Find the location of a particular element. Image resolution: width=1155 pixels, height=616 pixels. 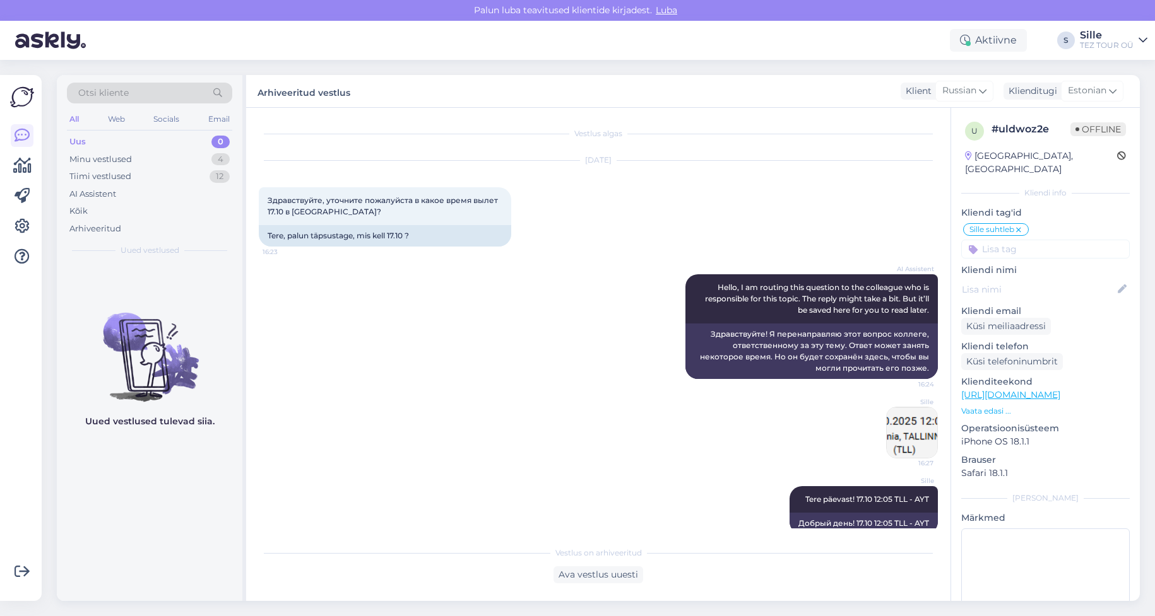

span: Otsi kliente is located at coordinates (103, 93).